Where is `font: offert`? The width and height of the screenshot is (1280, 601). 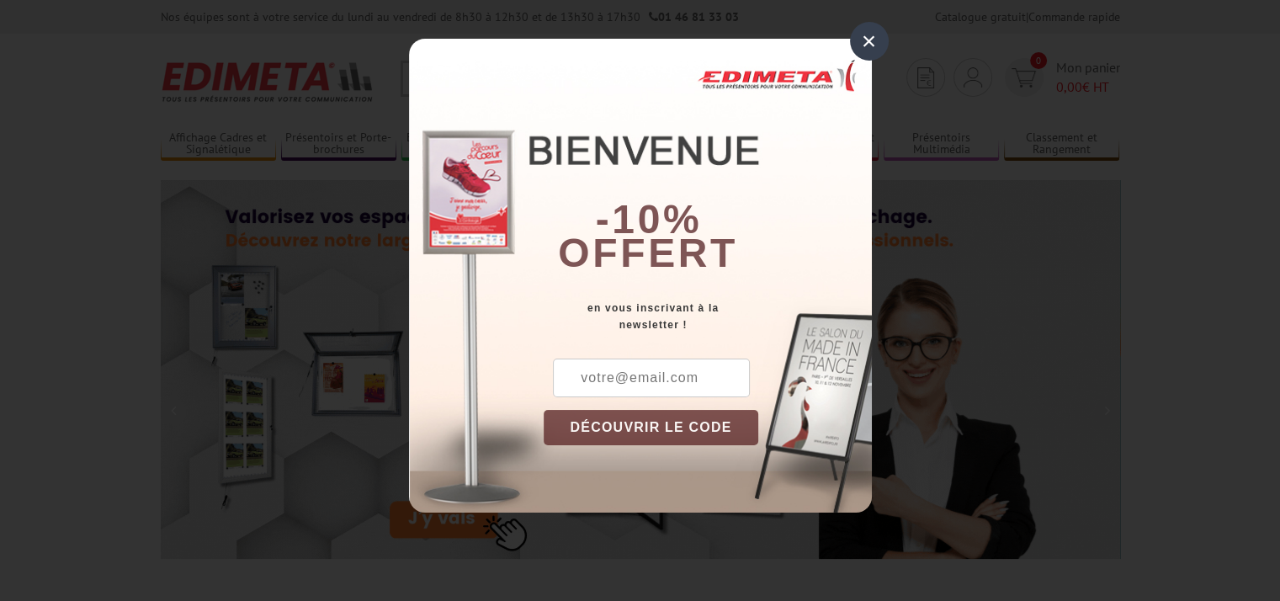 font: offert is located at coordinates (648, 253).